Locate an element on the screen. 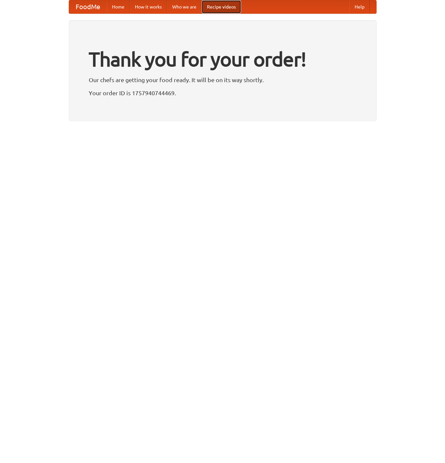  a: Who we are is located at coordinates (184, 7).